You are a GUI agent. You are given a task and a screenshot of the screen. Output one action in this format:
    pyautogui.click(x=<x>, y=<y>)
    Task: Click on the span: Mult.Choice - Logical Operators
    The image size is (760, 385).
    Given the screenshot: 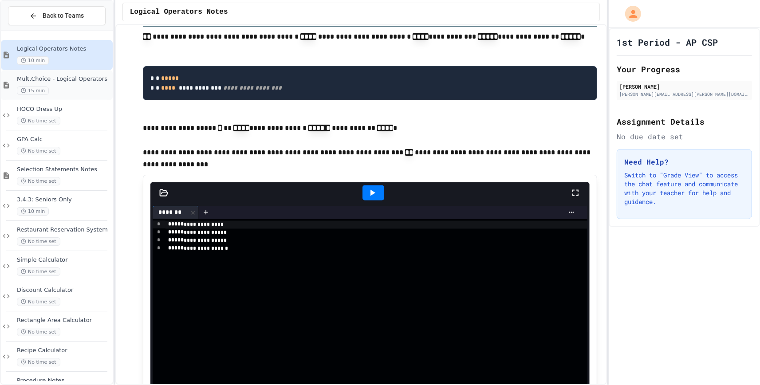 What is the action you would take?
    pyautogui.click(x=64, y=79)
    